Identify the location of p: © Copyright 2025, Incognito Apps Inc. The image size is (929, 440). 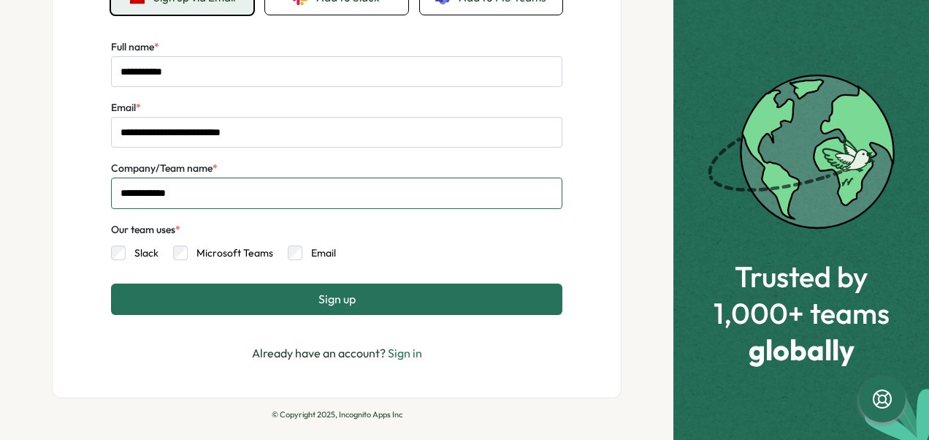
(337, 414).